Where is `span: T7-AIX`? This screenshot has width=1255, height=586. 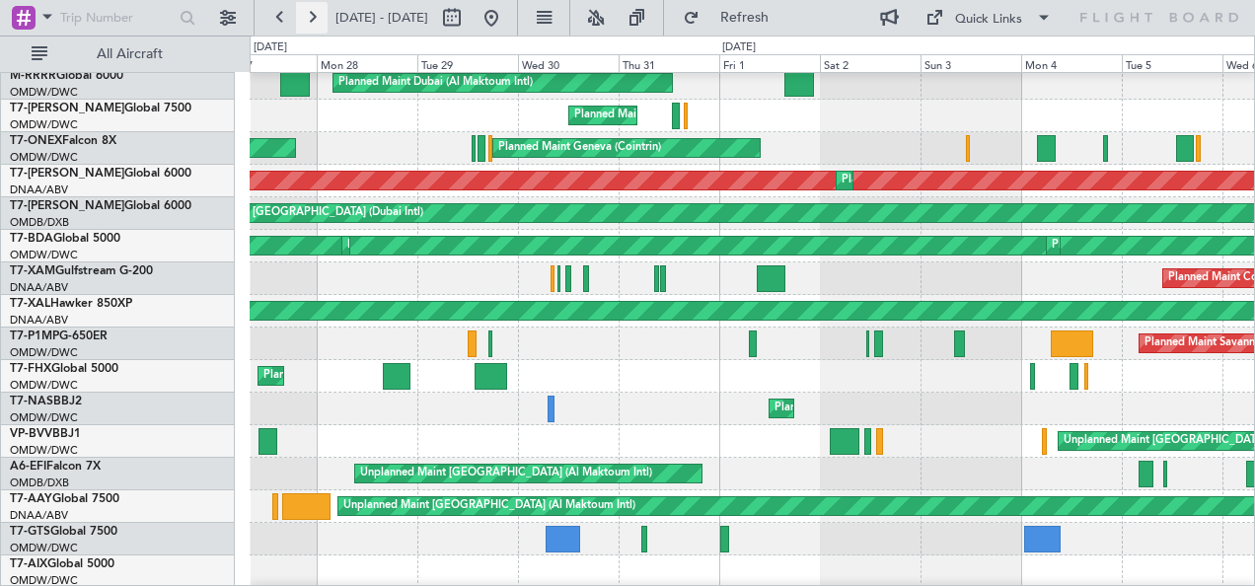 span: T7-AIX is located at coordinates (29, 565).